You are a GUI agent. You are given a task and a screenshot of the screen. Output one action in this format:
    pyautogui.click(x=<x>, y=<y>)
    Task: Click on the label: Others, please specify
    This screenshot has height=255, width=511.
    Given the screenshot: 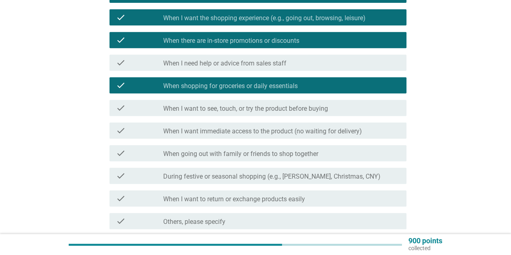 What is the action you would take?
    pyautogui.click(x=194, y=222)
    